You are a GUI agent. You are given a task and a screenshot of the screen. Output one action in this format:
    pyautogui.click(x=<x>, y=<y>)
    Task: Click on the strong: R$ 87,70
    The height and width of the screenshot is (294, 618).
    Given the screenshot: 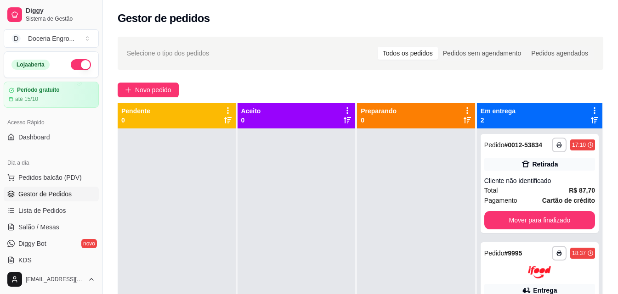 What is the action you would take?
    pyautogui.click(x=581, y=191)
    